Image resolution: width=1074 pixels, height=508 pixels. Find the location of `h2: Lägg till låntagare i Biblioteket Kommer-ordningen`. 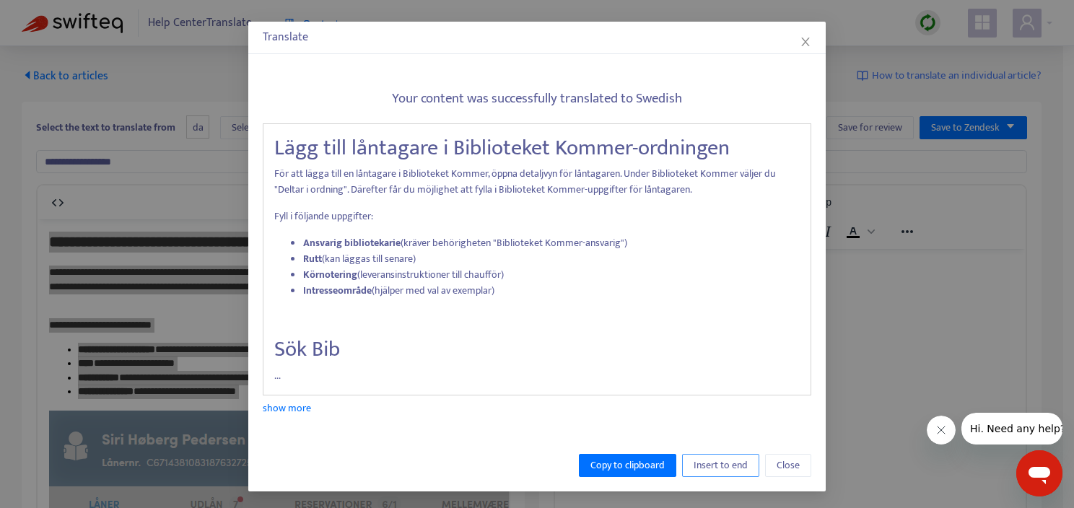

h2: Lägg till låntagare i Biblioteket Kommer-ordningen is located at coordinates (537, 148).